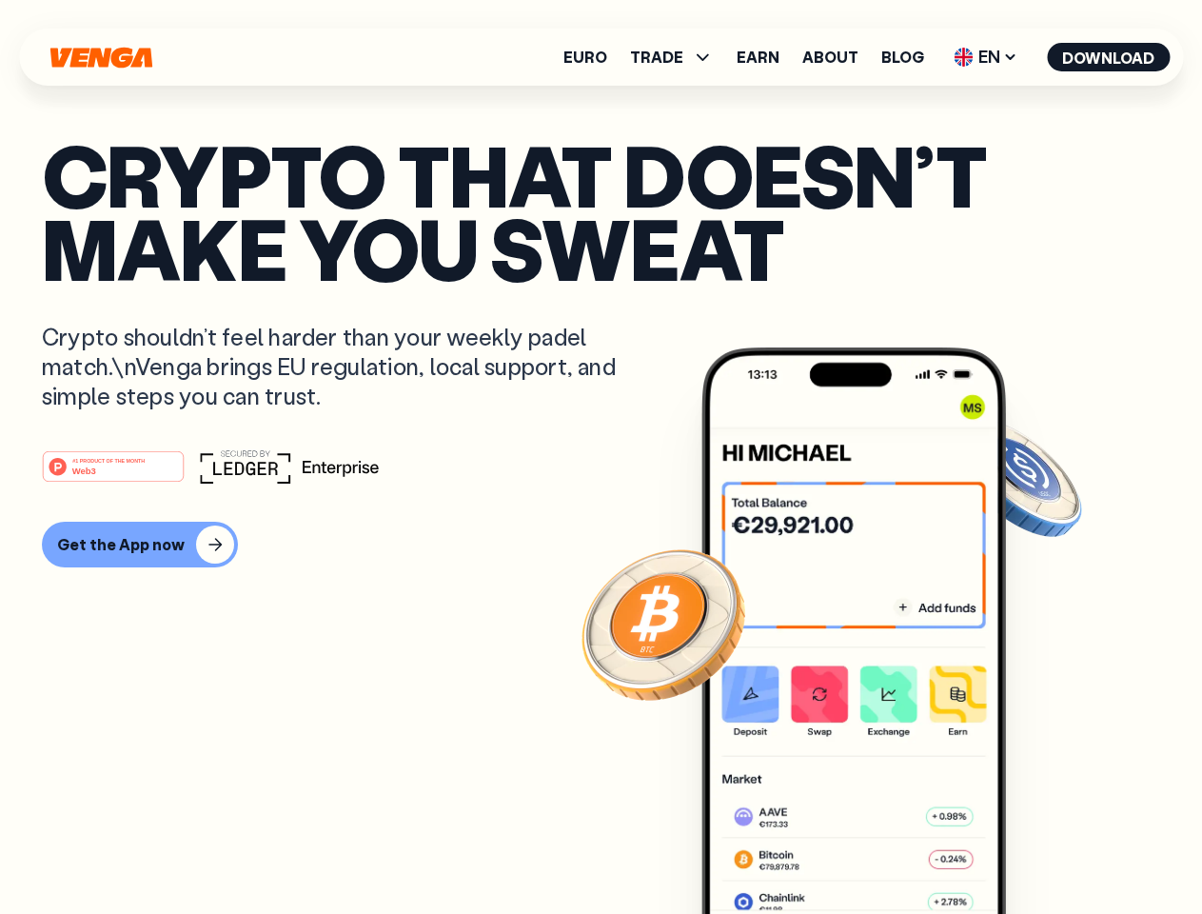 The height and width of the screenshot is (914, 1202). What do you see at coordinates (903, 57) in the screenshot?
I see `a: Blog` at bounding box center [903, 57].